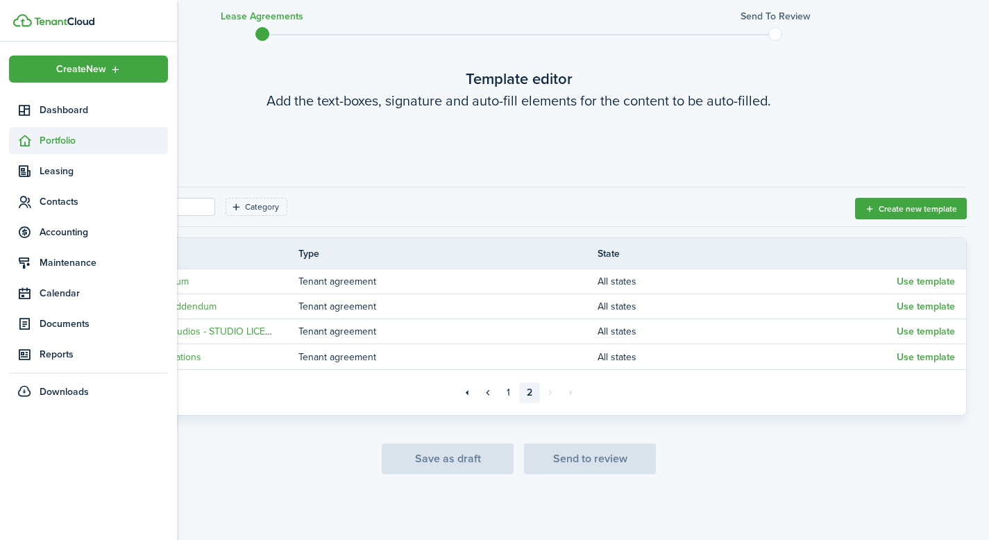 The height and width of the screenshot is (540, 989). Describe the element at coordinates (64, 391) in the screenshot. I see `span: Downloads` at that location.